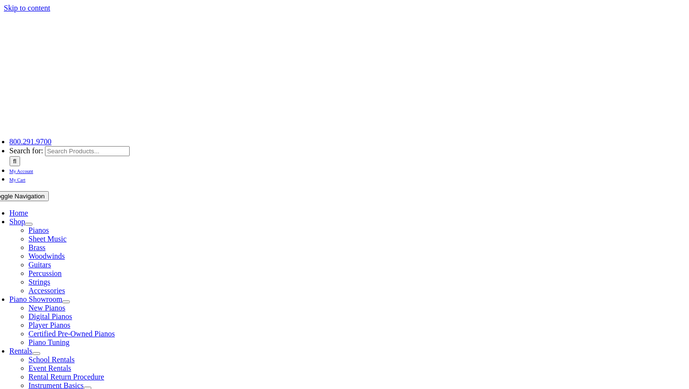 The width and height of the screenshot is (689, 389). I want to click on button: Open submenu of Piano Showroom, so click(66, 302).